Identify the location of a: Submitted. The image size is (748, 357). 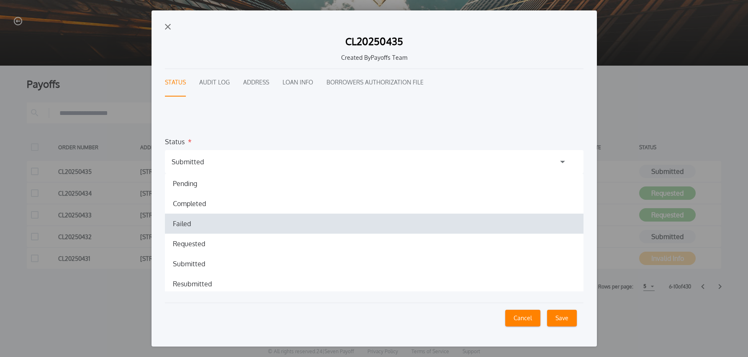
(374, 264).